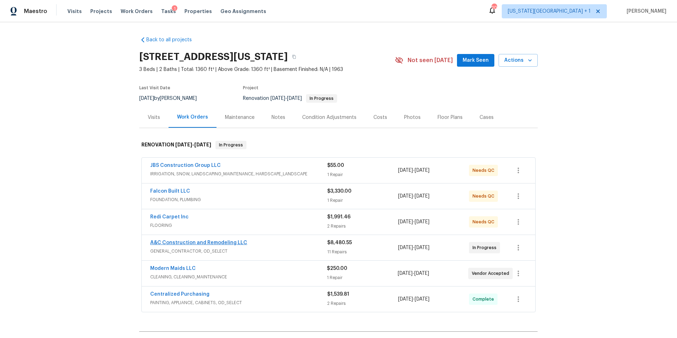  Describe the element at coordinates (267, 69) in the screenshot. I see `span: 3 Beds | 2 Baths | Total: 1360 ft² | Above Grade: 1360 ft² | Basement Finished: N/A | 1963` at that location.